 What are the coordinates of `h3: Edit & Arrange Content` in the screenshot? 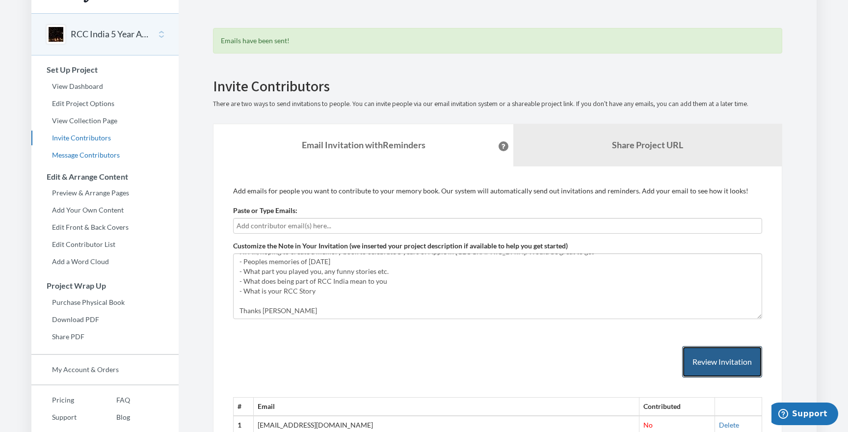 It's located at (105, 177).